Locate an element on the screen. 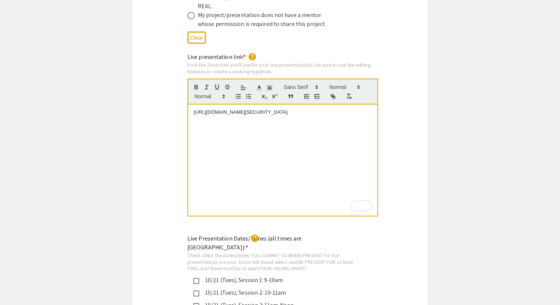 The height and width of the screenshot is (305, 560). div: My project/presentation does not have a mentor whose permission is required to share this project. is located at coordinates (263, 20).